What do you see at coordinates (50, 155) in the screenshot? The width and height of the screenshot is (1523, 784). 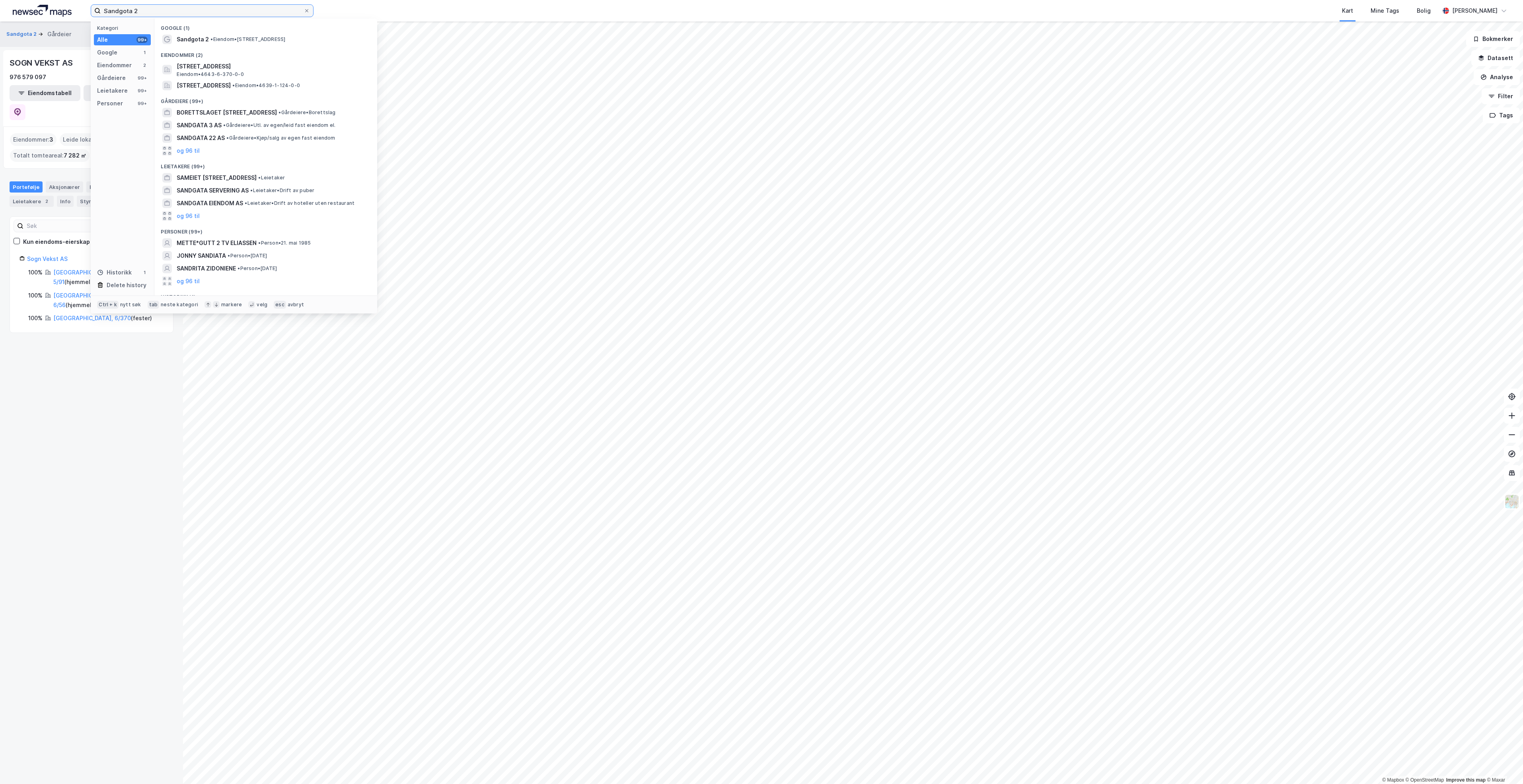 I see `div: Totalt tomteareal :` at bounding box center [50, 155].